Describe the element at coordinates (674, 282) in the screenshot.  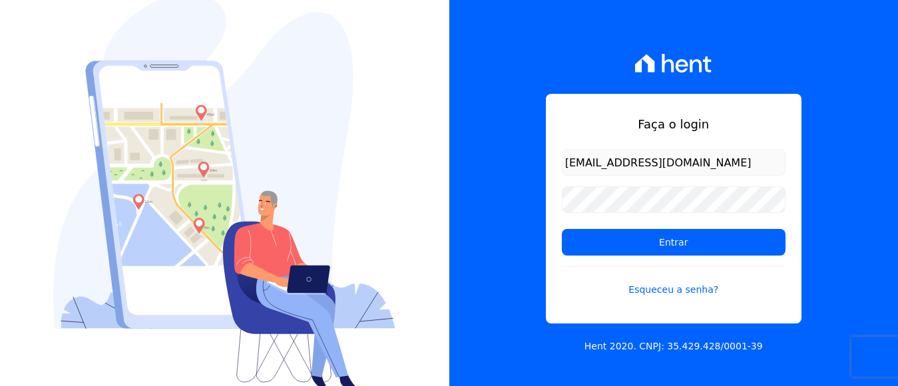
I see `a: Esqueceu a senha?` at that location.